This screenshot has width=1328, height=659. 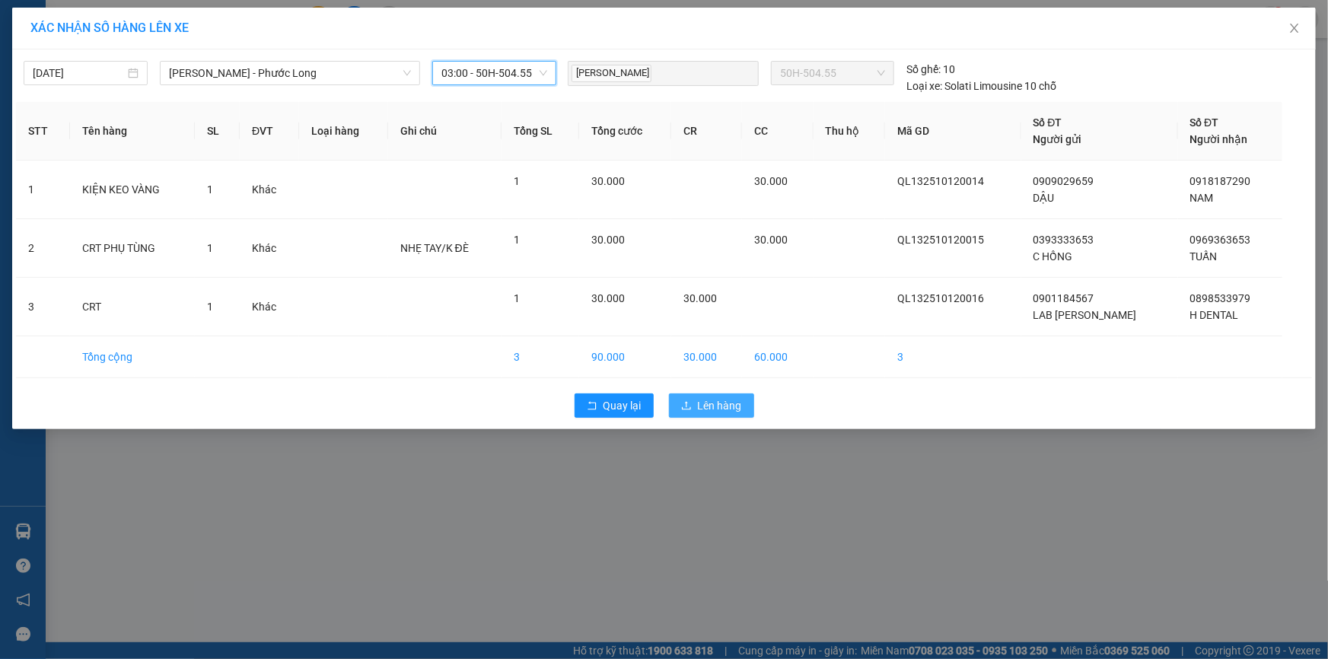 I want to click on span: rollback, so click(x=592, y=406).